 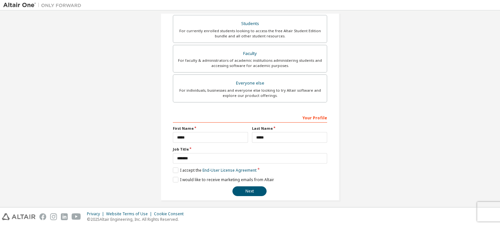 What do you see at coordinates (230, 170) in the screenshot?
I see `a: End-User License Agreement` at bounding box center [230, 170].